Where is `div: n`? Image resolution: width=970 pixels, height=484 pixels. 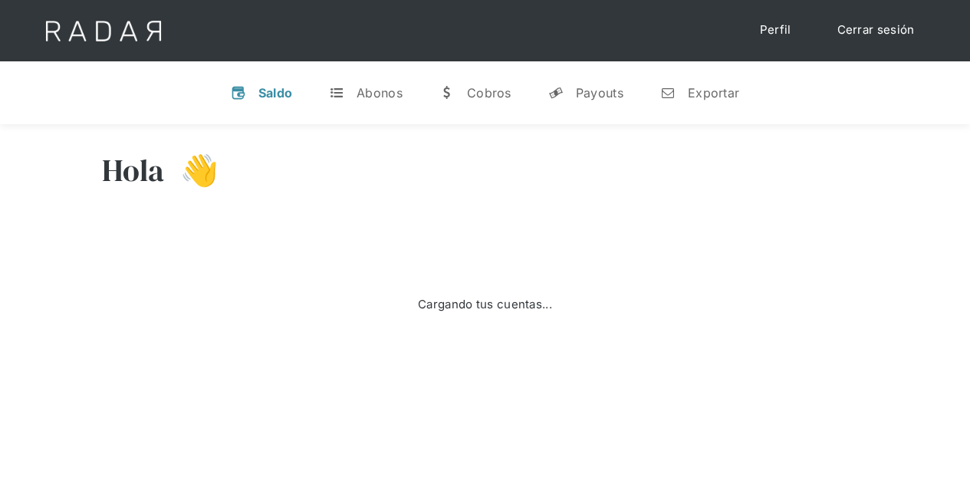 div: n is located at coordinates (668, 93).